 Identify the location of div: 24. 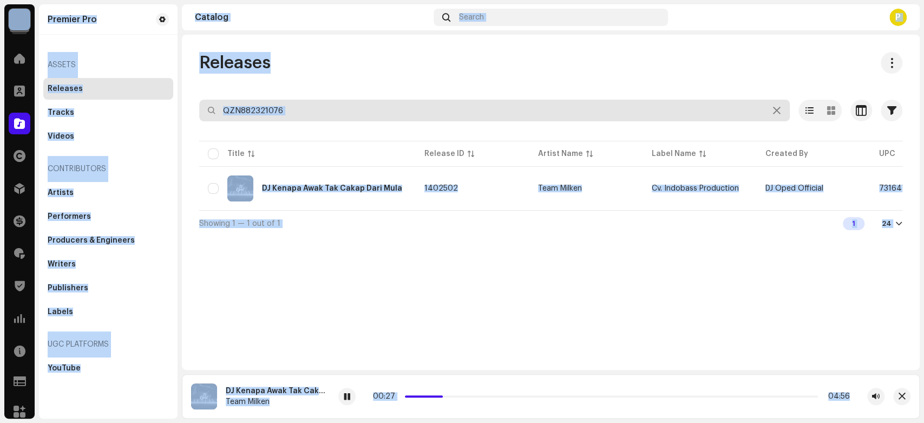
(886, 223).